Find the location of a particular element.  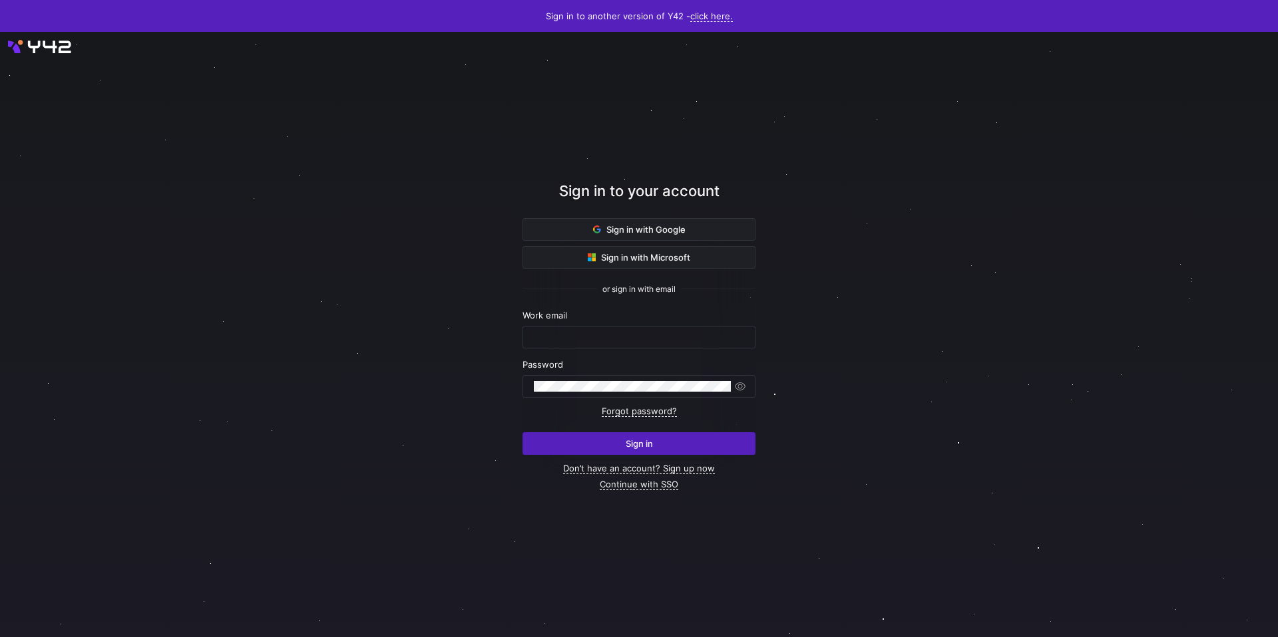

div: Sign in to your account is located at coordinates (639, 199).